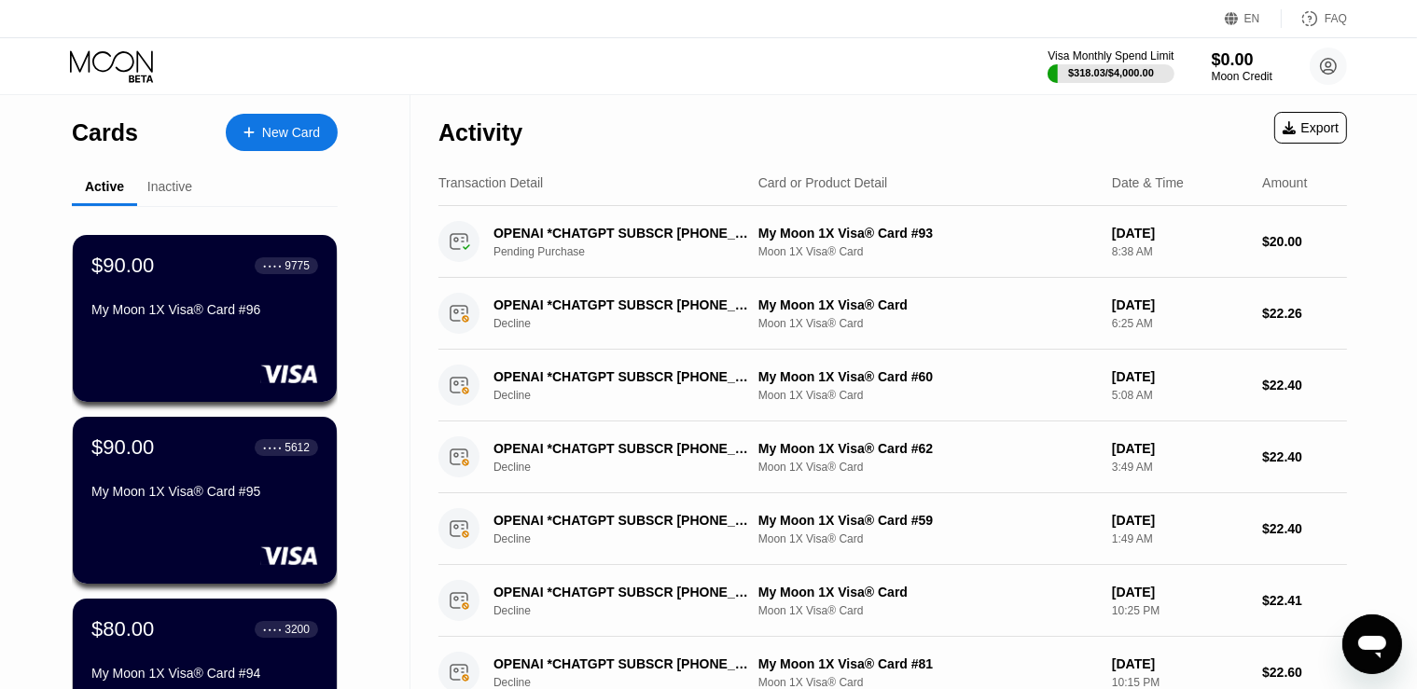 Image resolution: width=1417 pixels, height=689 pixels. I want to click on div: $318.03 / $4,000.00, so click(1111, 73).